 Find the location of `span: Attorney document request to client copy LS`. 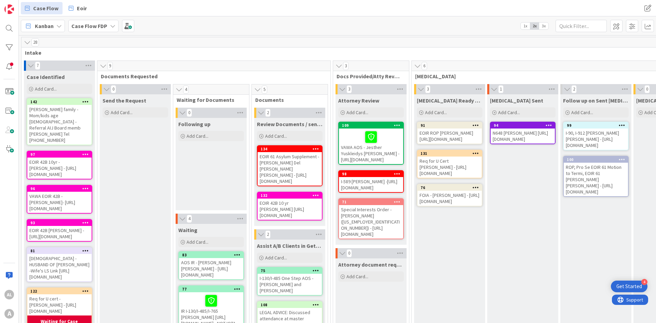

span: Attorney document request to client copy LS is located at coordinates (371, 264).